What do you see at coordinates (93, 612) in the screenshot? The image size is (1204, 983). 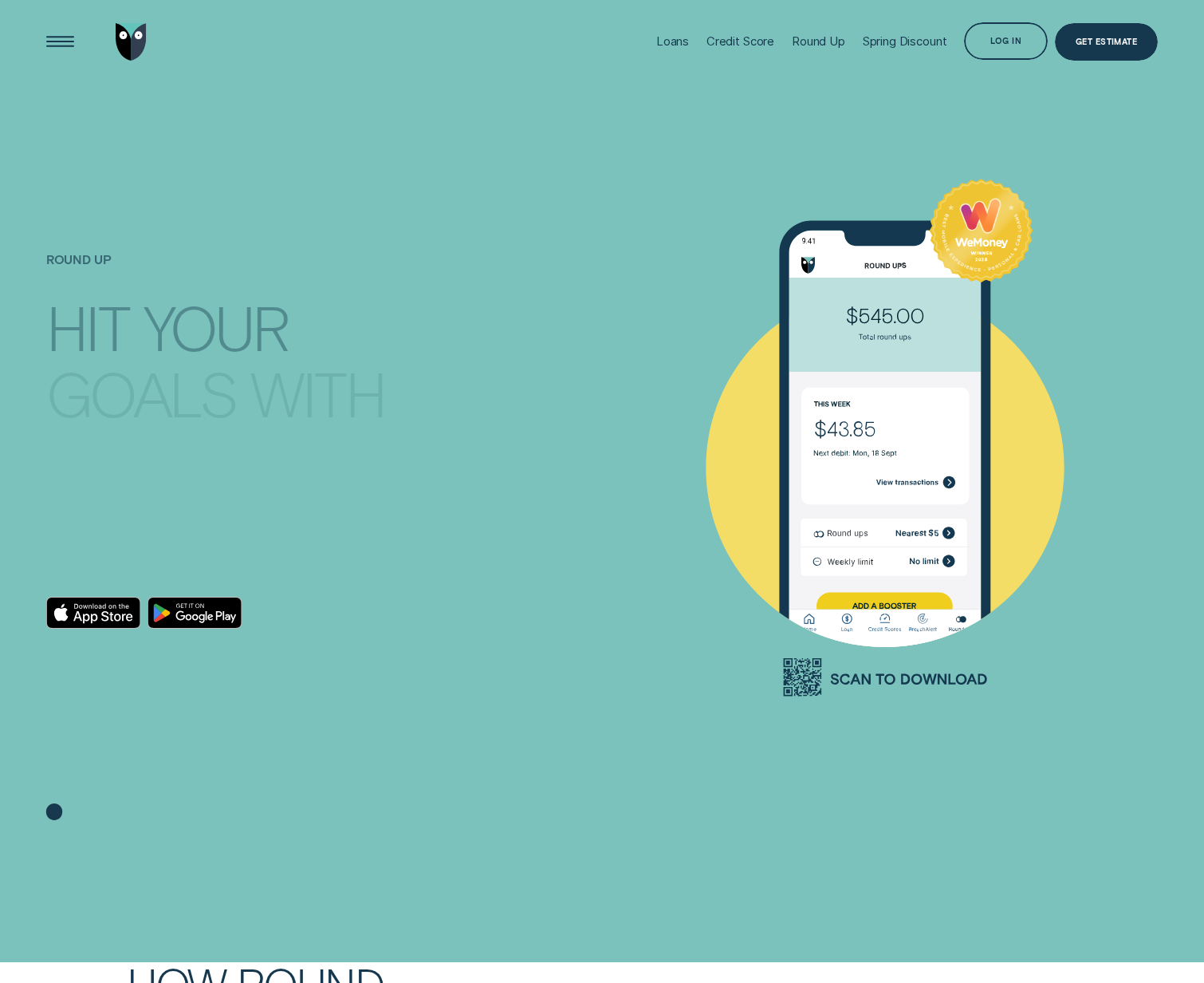 I see `a: Download on the App Store` at bounding box center [93, 612].